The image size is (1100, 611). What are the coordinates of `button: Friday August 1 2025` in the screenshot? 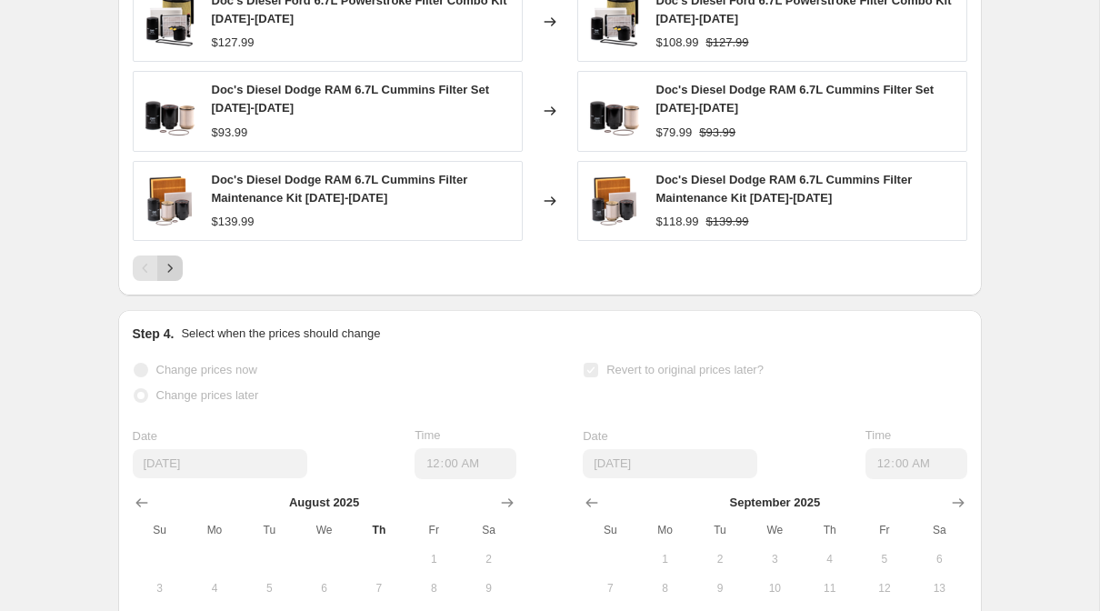 It's located at (434, 559).